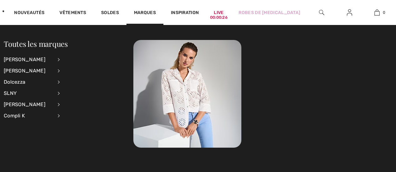 Image resolution: width=396 pixels, height=172 pixels. What do you see at coordinates (28, 82) in the screenshot?
I see `div: Dolcezza` at bounding box center [28, 82].